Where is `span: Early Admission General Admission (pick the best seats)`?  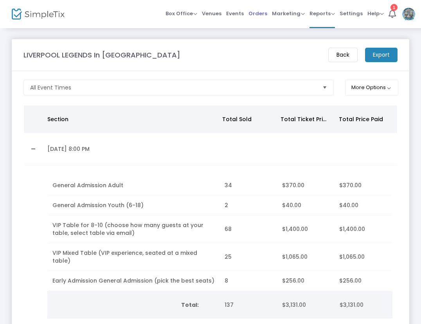
span: Early Admission General Admission (pick the best seats) is located at coordinates (133, 281).